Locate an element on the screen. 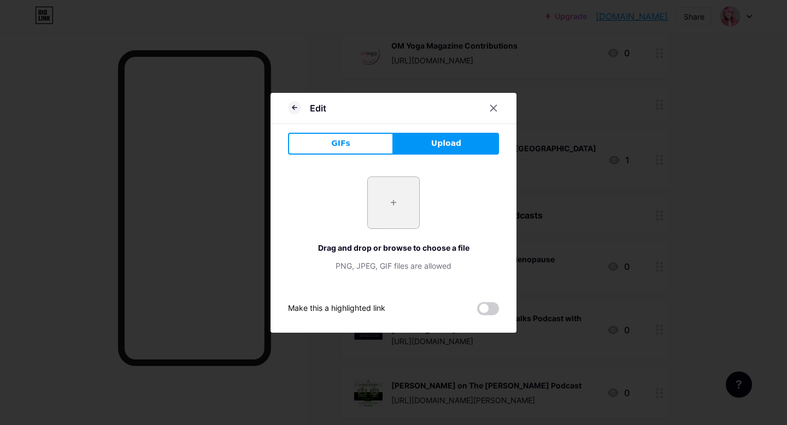 Image resolution: width=787 pixels, height=425 pixels. div: Drag and drop or browse to choose a file is located at coordinates (394, 248).